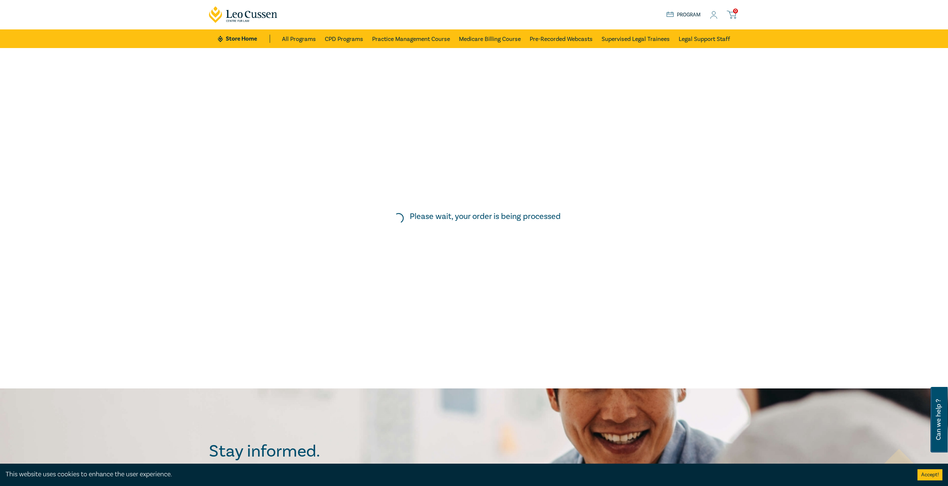 This screenshot has height=486, width=948. What do you see at coordinates (635, 39) in the screenshot?
I see `a: Supervised Legal Trainees` at bounding box center [635, 39].